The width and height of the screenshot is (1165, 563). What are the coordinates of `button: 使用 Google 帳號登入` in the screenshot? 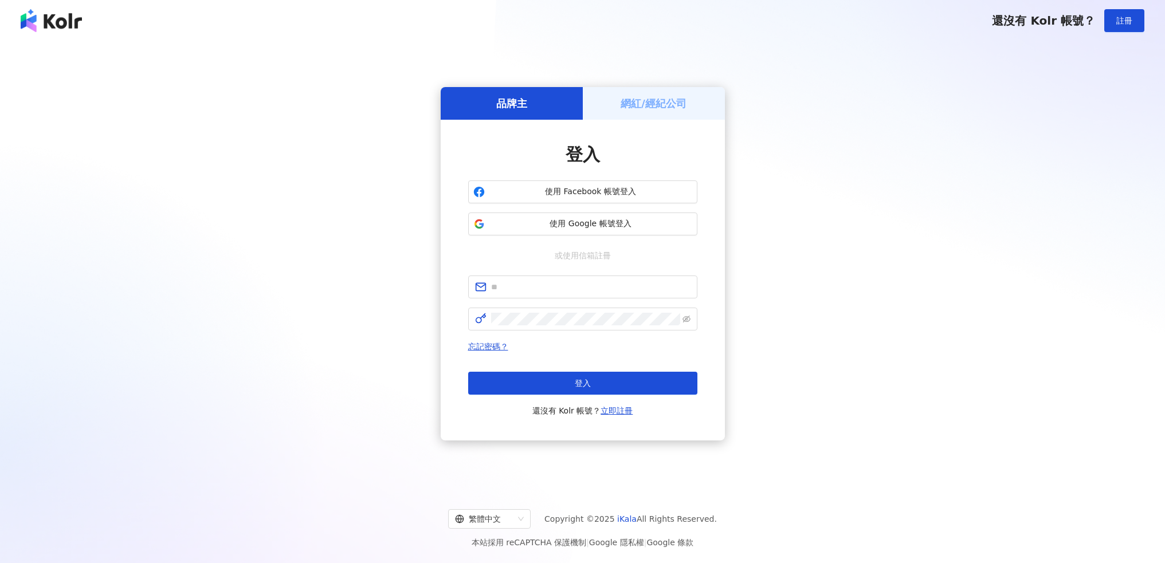 It's located at (583, 224).